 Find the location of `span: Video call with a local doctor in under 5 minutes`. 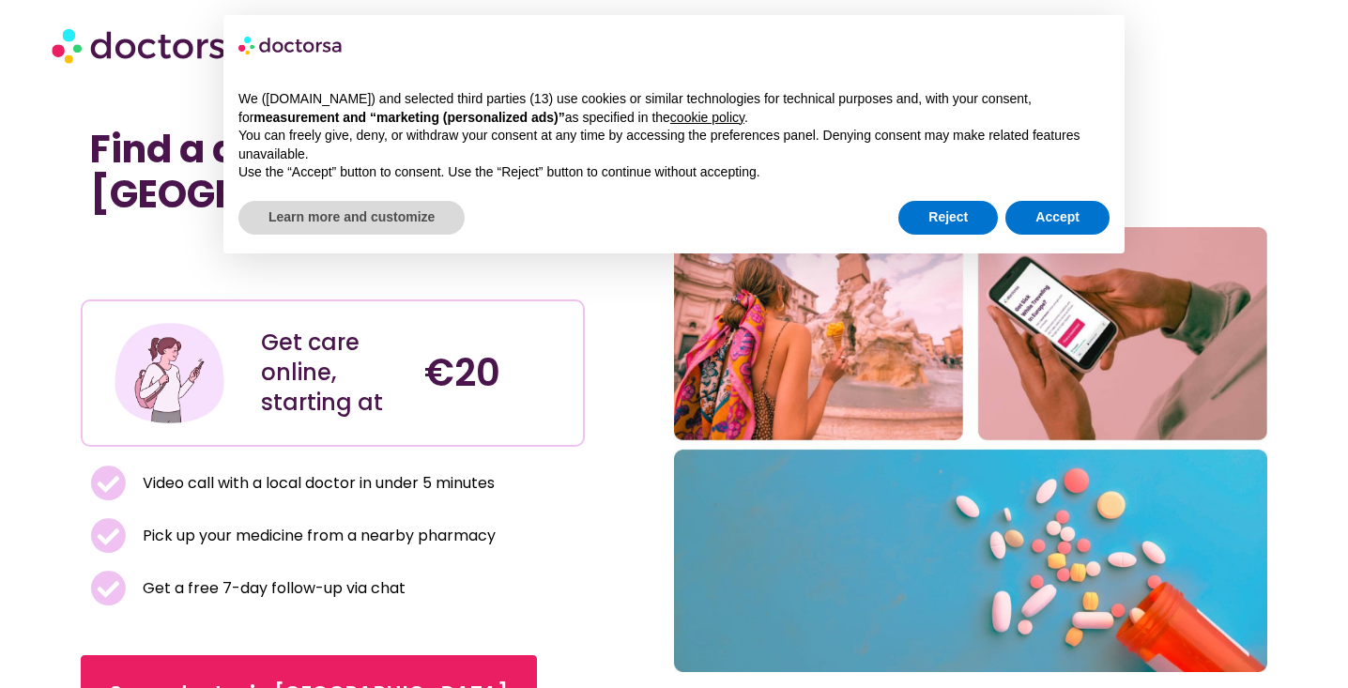

span: Video call with a local doctor in under 5 minutes is located at coordinates (316, 483).